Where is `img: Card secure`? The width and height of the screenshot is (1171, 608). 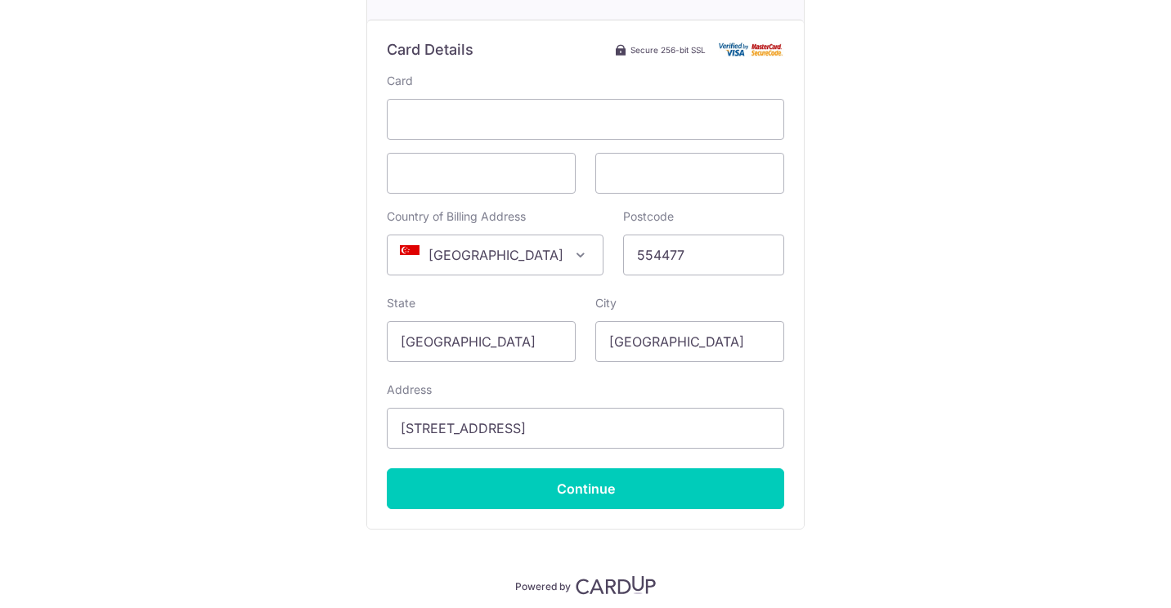 img: Card secure is located at coordinates (751, 49).